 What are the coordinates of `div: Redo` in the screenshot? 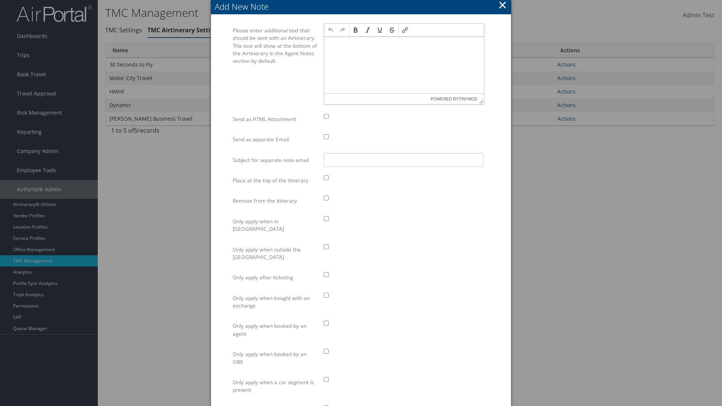 It's located at (342, 30).